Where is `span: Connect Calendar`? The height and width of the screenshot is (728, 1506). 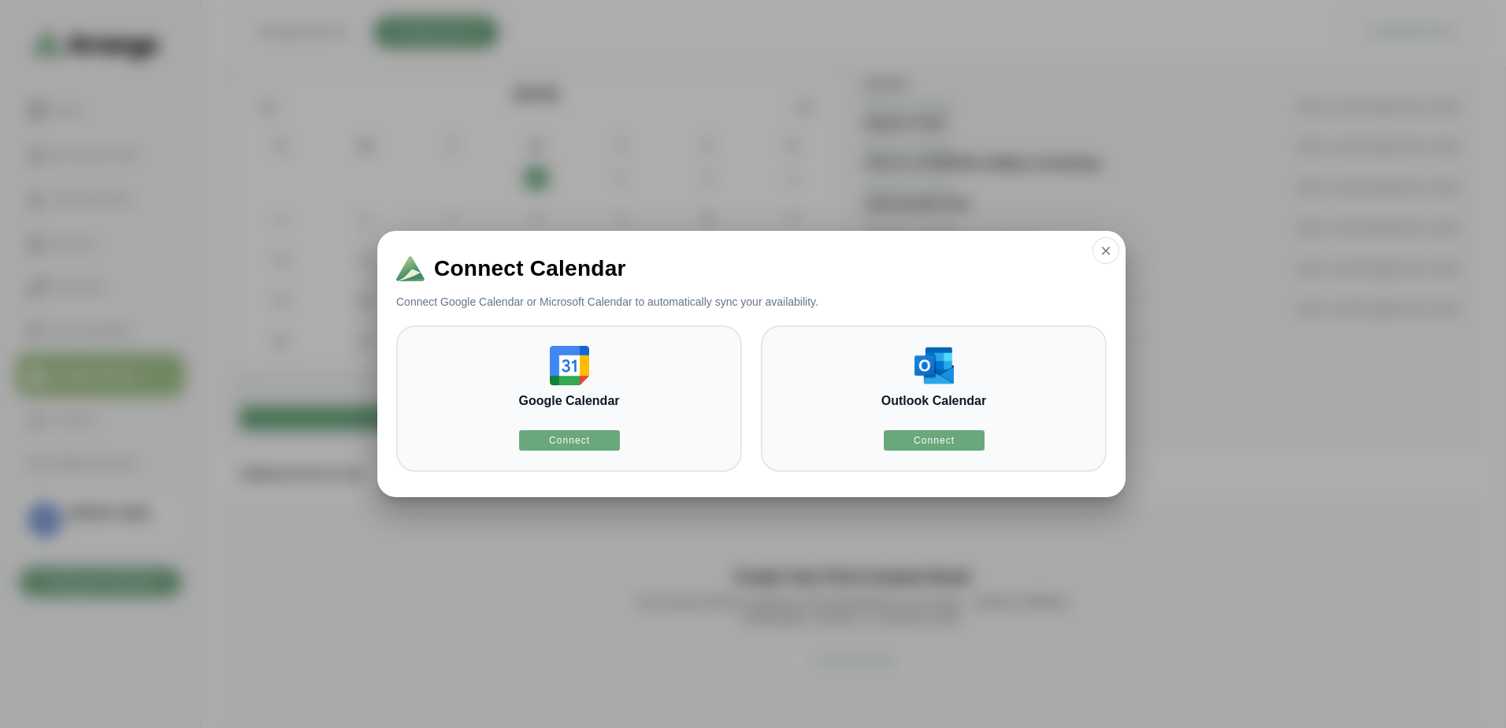 span: Connect Calendar is located at coordinates (530, 269).